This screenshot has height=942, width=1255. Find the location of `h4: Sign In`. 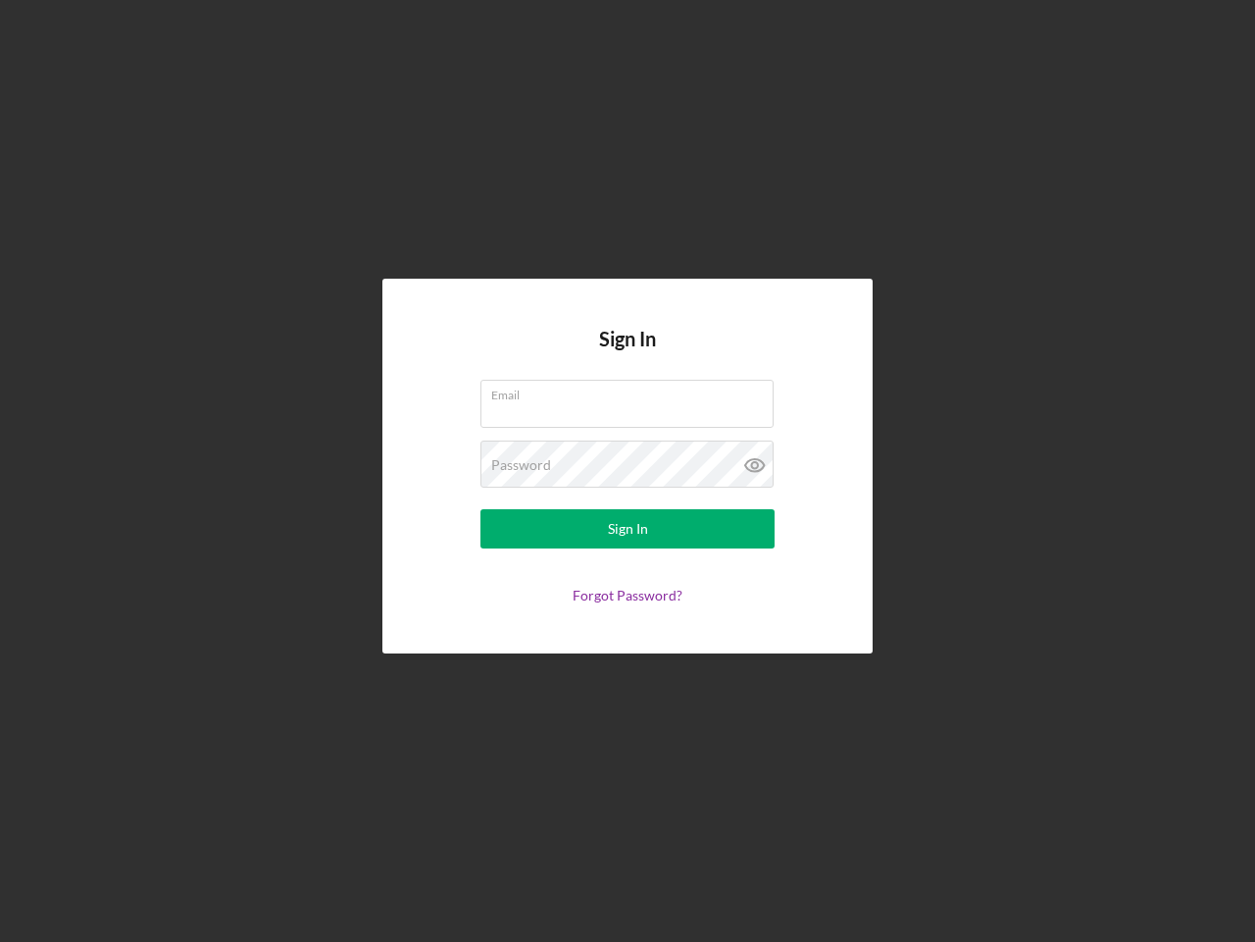

h4: Sign In is located at coordinates (628, 353).